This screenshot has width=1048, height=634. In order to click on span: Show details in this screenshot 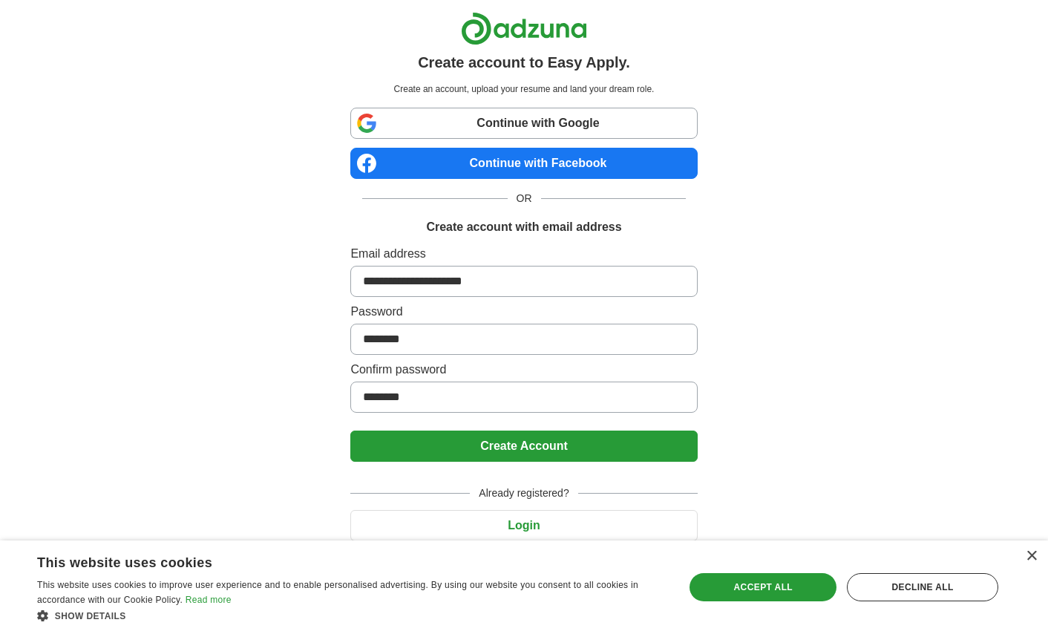, I will do `click(91, 616)`.